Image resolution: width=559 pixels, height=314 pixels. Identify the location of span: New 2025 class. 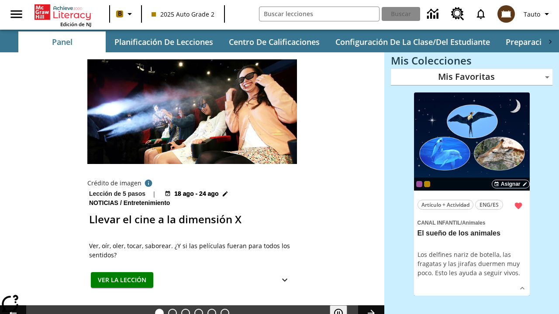
(427, 184).